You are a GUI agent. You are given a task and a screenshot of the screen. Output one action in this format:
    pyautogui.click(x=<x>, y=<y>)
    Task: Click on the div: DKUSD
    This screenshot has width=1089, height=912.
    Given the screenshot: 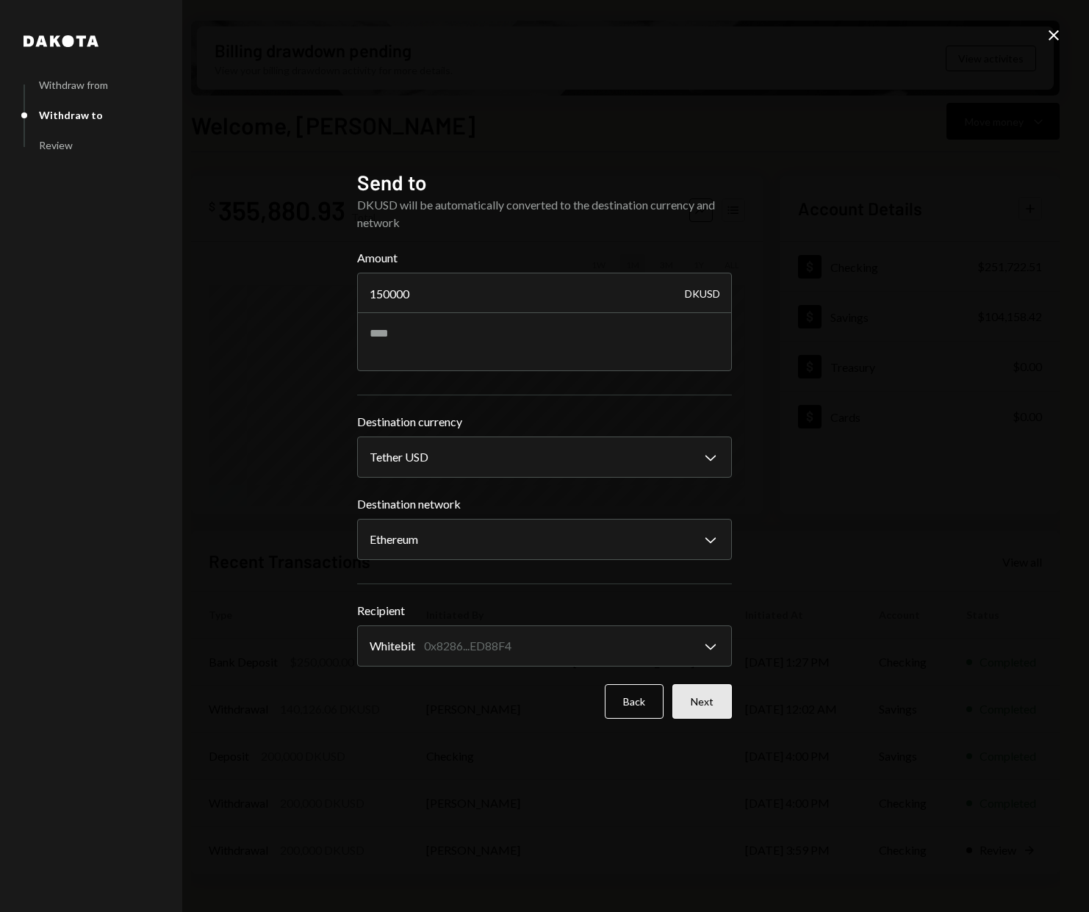 What is the action you would take?
    pyautogui.click(x=702, y=293)
    